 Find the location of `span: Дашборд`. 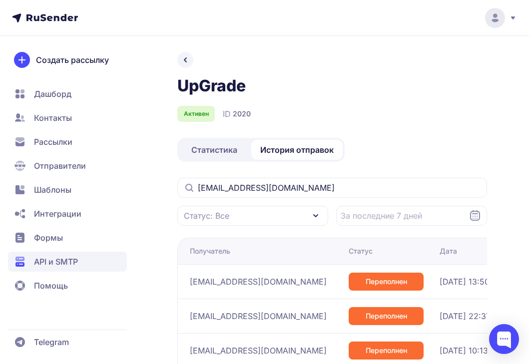

span: Дашборд is located at coordinates (52, 94).